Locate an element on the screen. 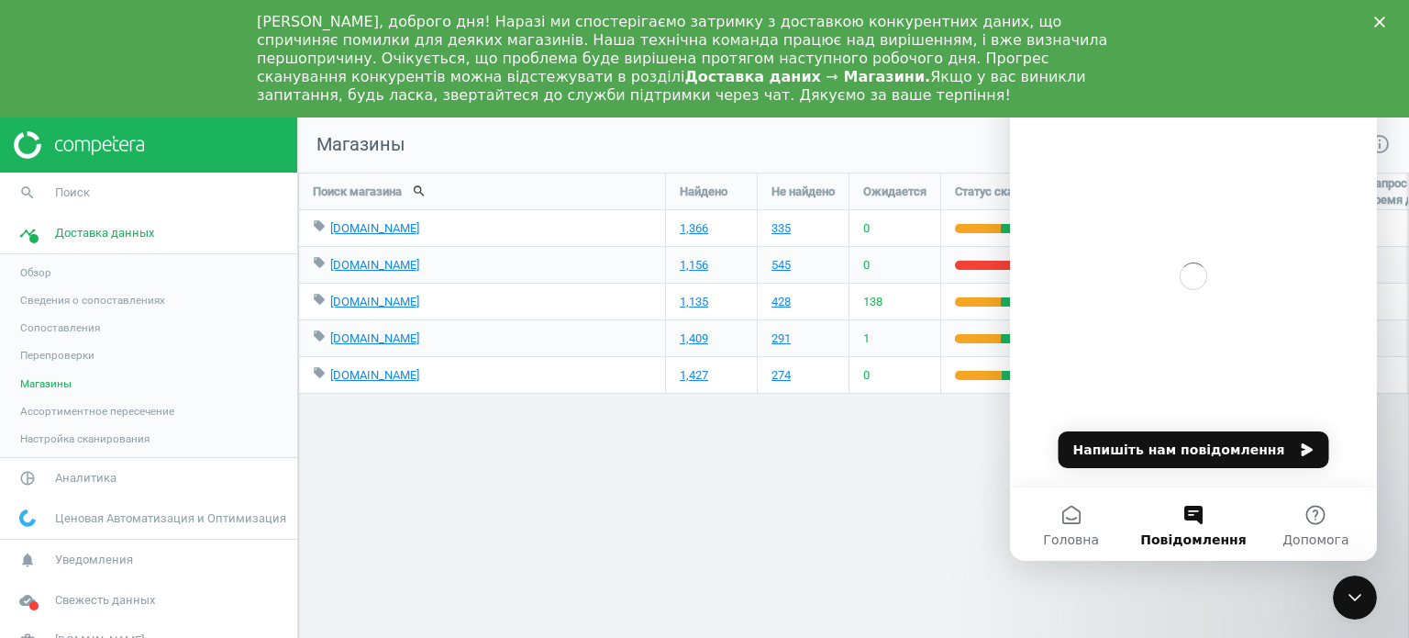 This screenshot has height=638, width=1409. span: Ожидается is located at coordinates (895, 192).